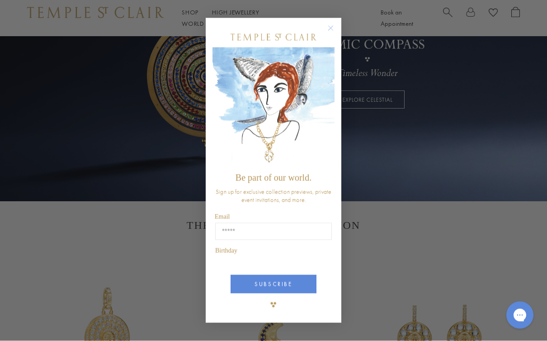  Describe the element at coordinates (274, 196) in the screenshot. I see `span: Sign up for exclusive collection previews, private event invitations, and more.` at that location.